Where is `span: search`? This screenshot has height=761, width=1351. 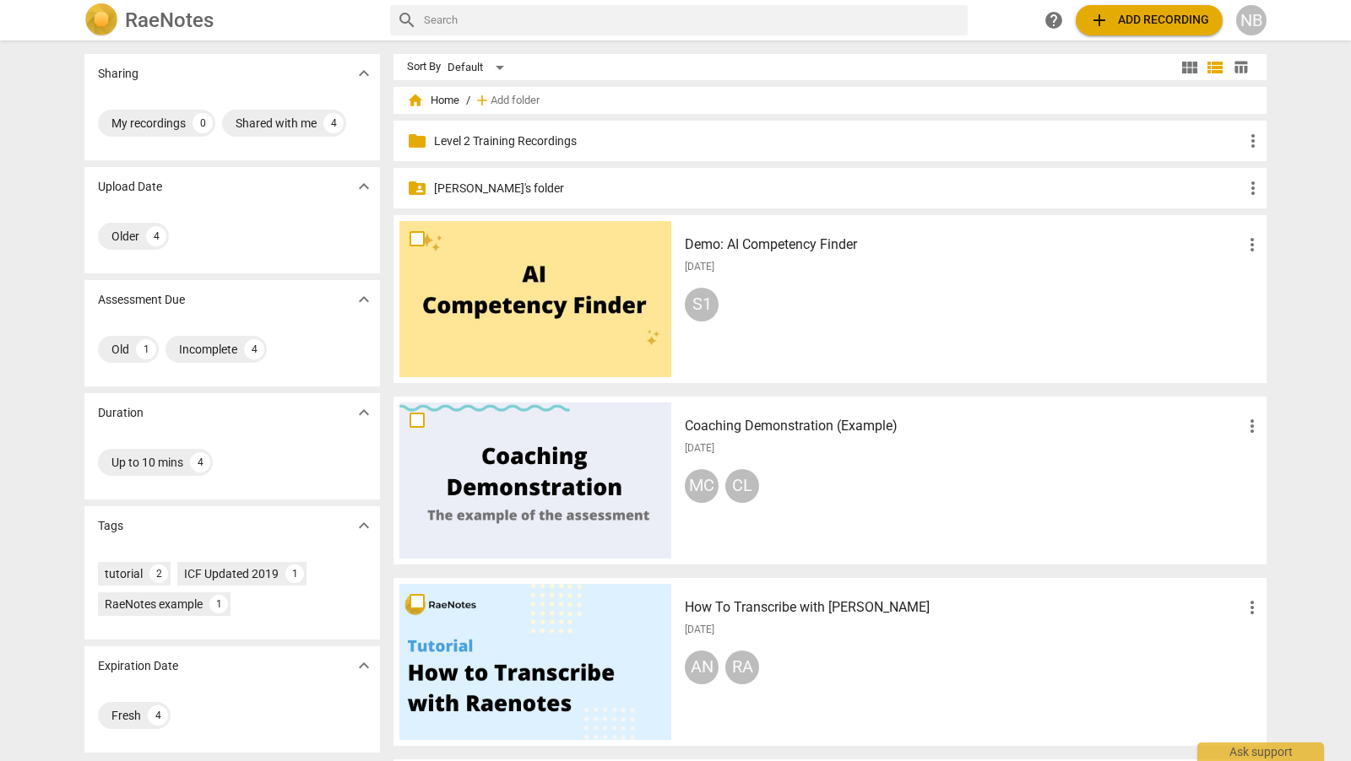 span: search is located at coordinates (407, 20).